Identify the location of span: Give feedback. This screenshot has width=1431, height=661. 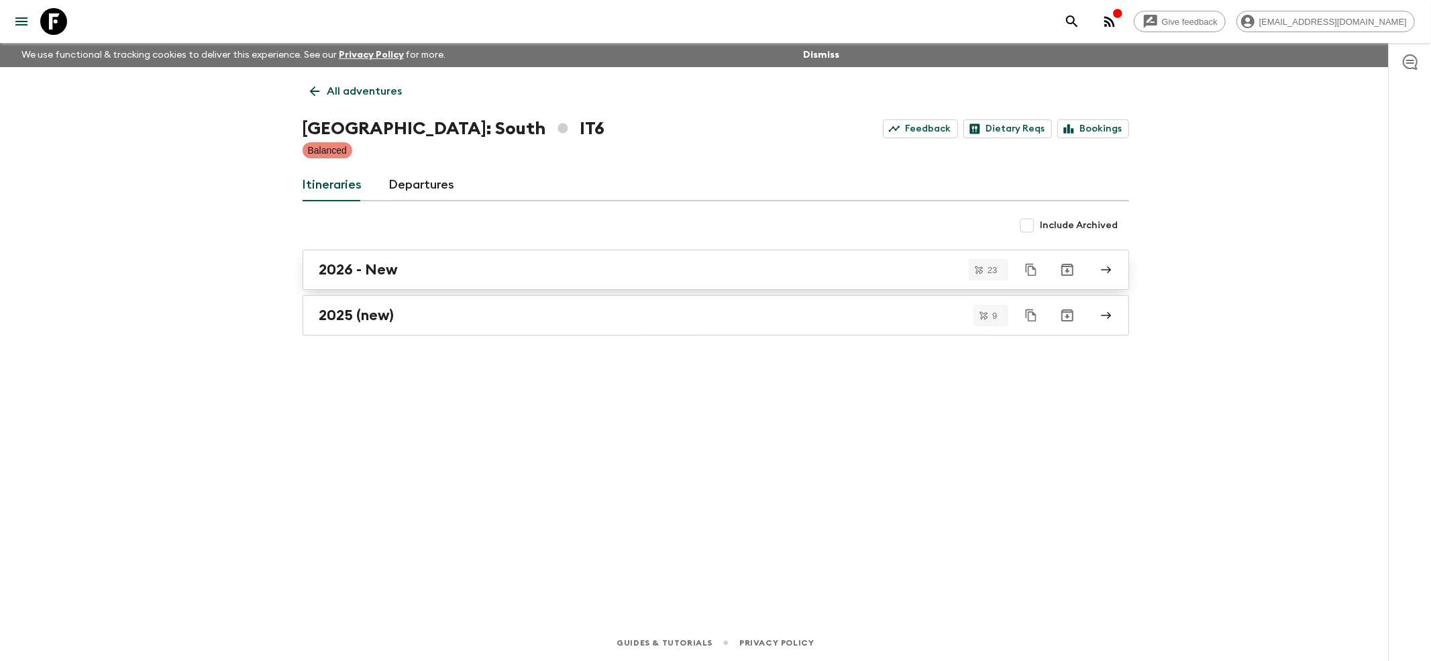
(1189, 21).